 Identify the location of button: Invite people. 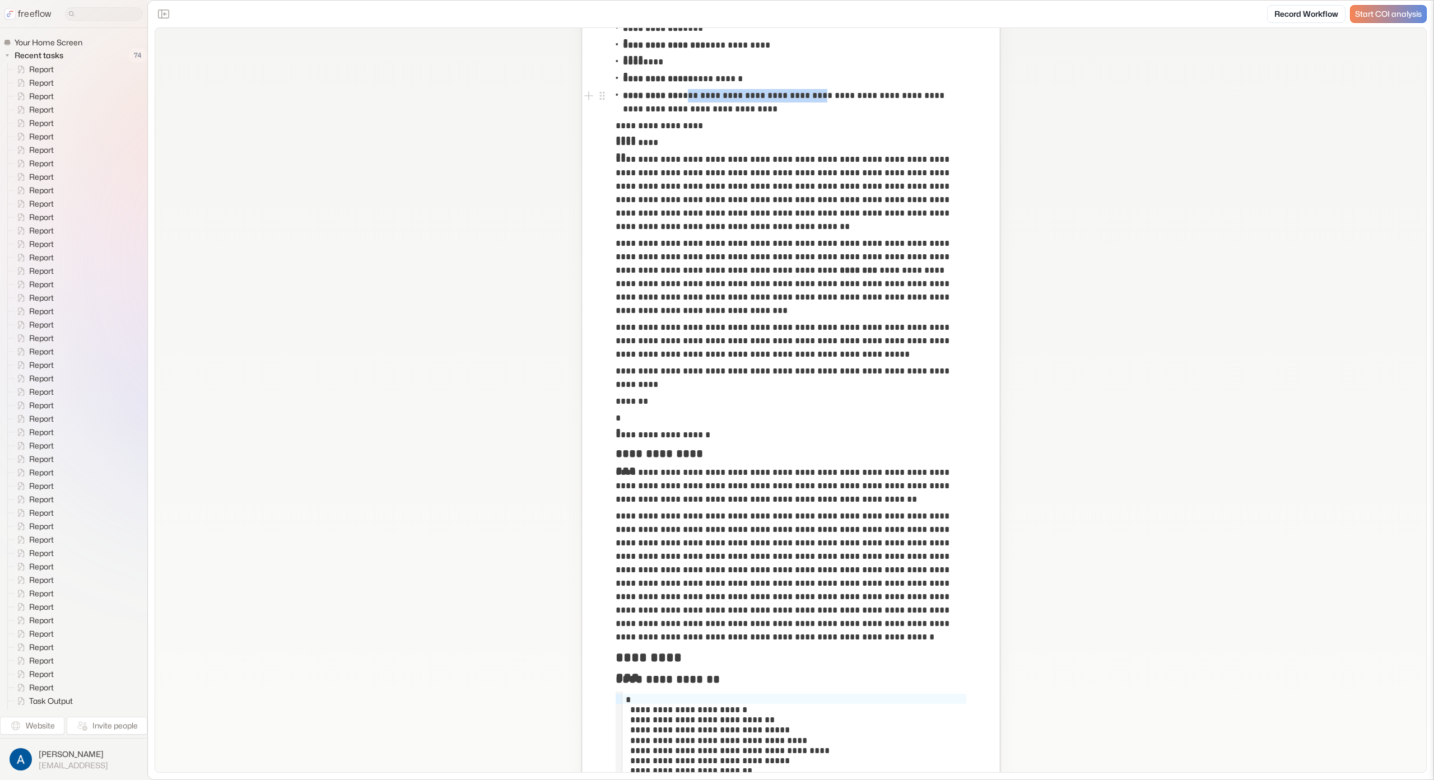
(107, 726).